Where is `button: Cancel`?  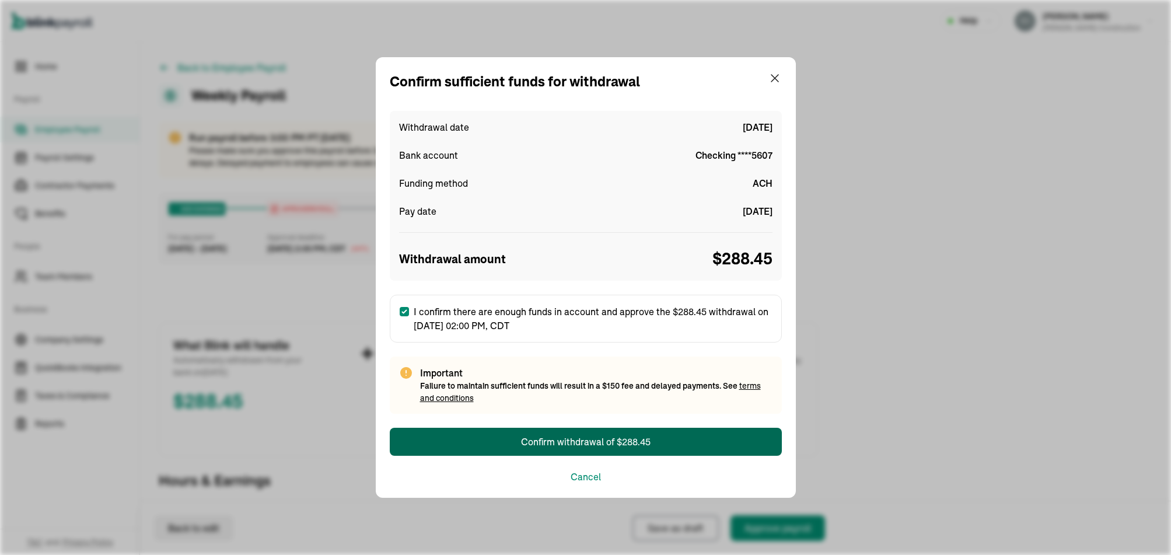
button: Cancel is located at coordinates (586, 477).